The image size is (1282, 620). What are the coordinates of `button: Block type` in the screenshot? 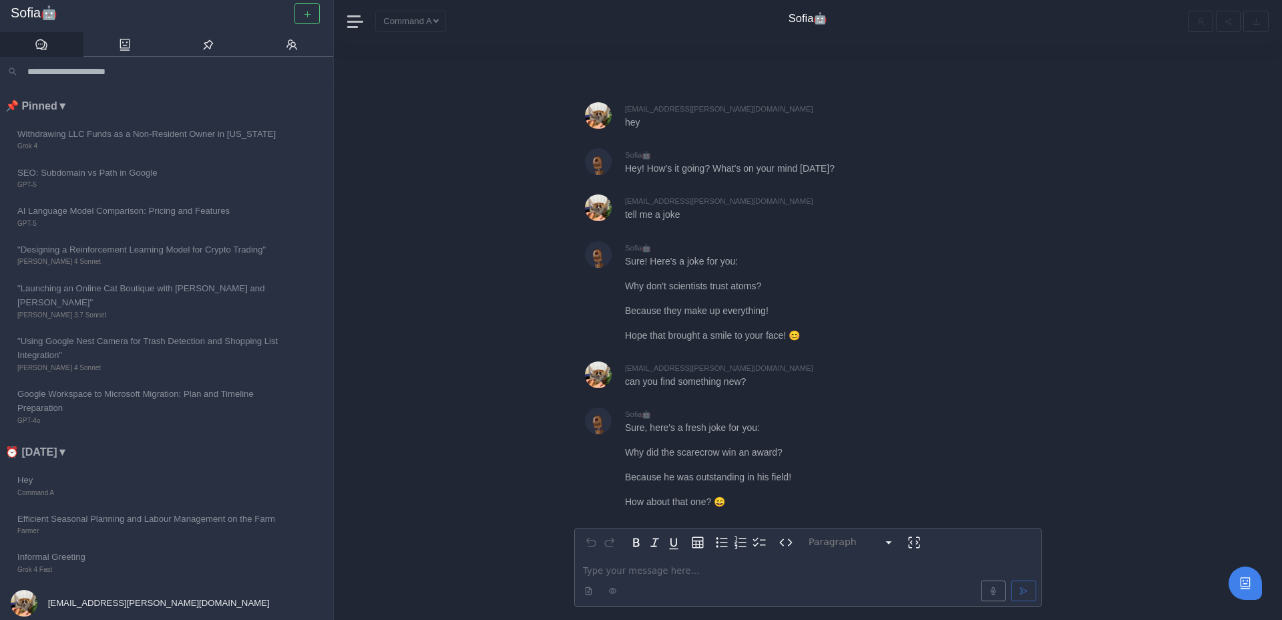 It's located at (851, 542).